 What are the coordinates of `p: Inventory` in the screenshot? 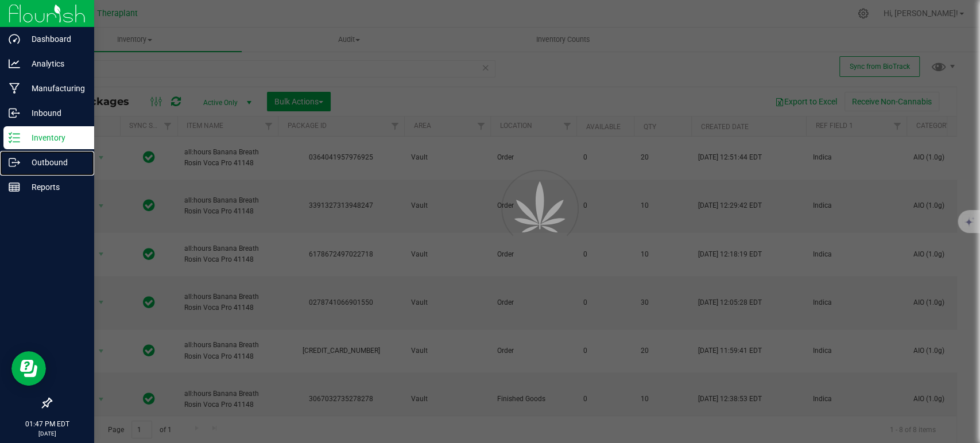 It's located at (55, 138).